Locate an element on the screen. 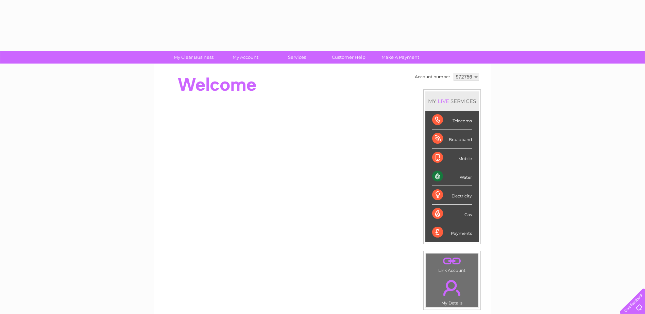 The image size is (645, 314). div: Electricity is located at coordinates (452, 195).